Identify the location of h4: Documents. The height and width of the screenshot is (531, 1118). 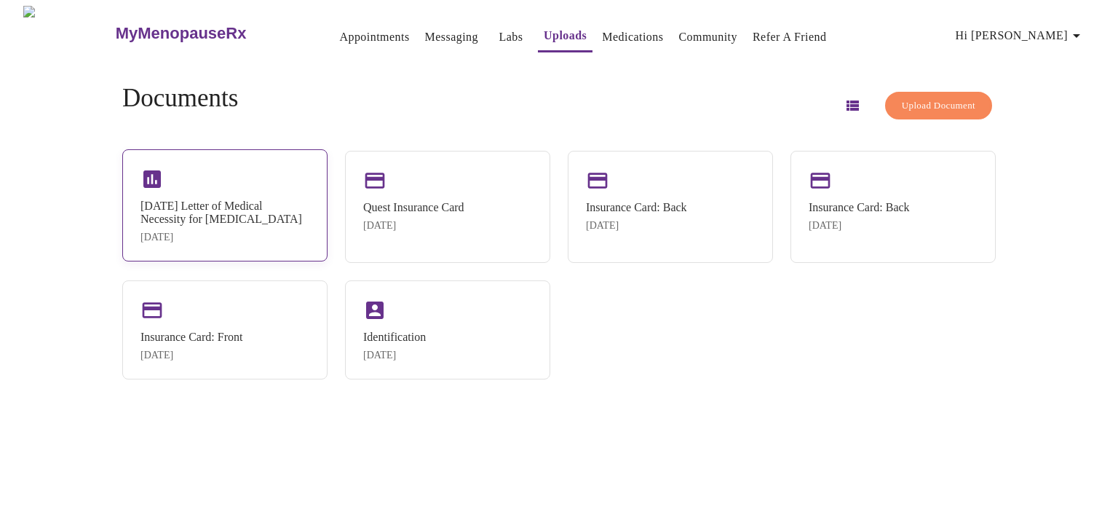
(180, 98).